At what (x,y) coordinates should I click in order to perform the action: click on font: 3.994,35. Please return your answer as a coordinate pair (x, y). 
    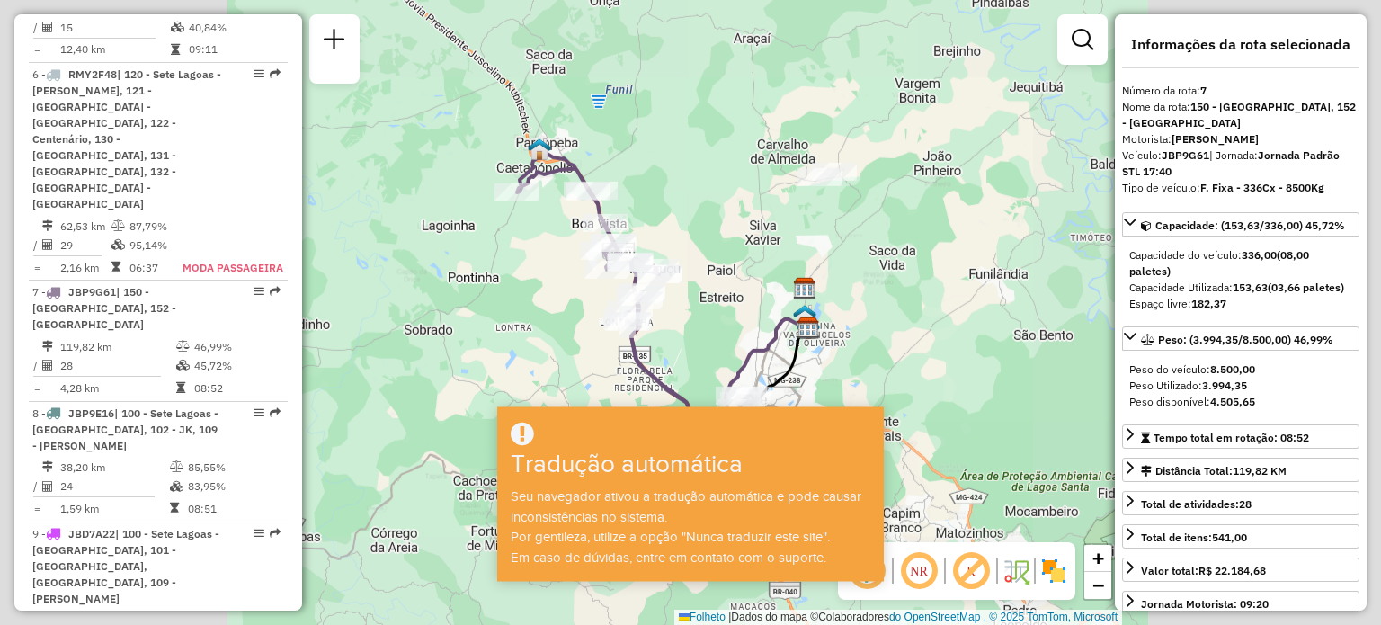
    Looking at the image, I should click on (1225, 385).